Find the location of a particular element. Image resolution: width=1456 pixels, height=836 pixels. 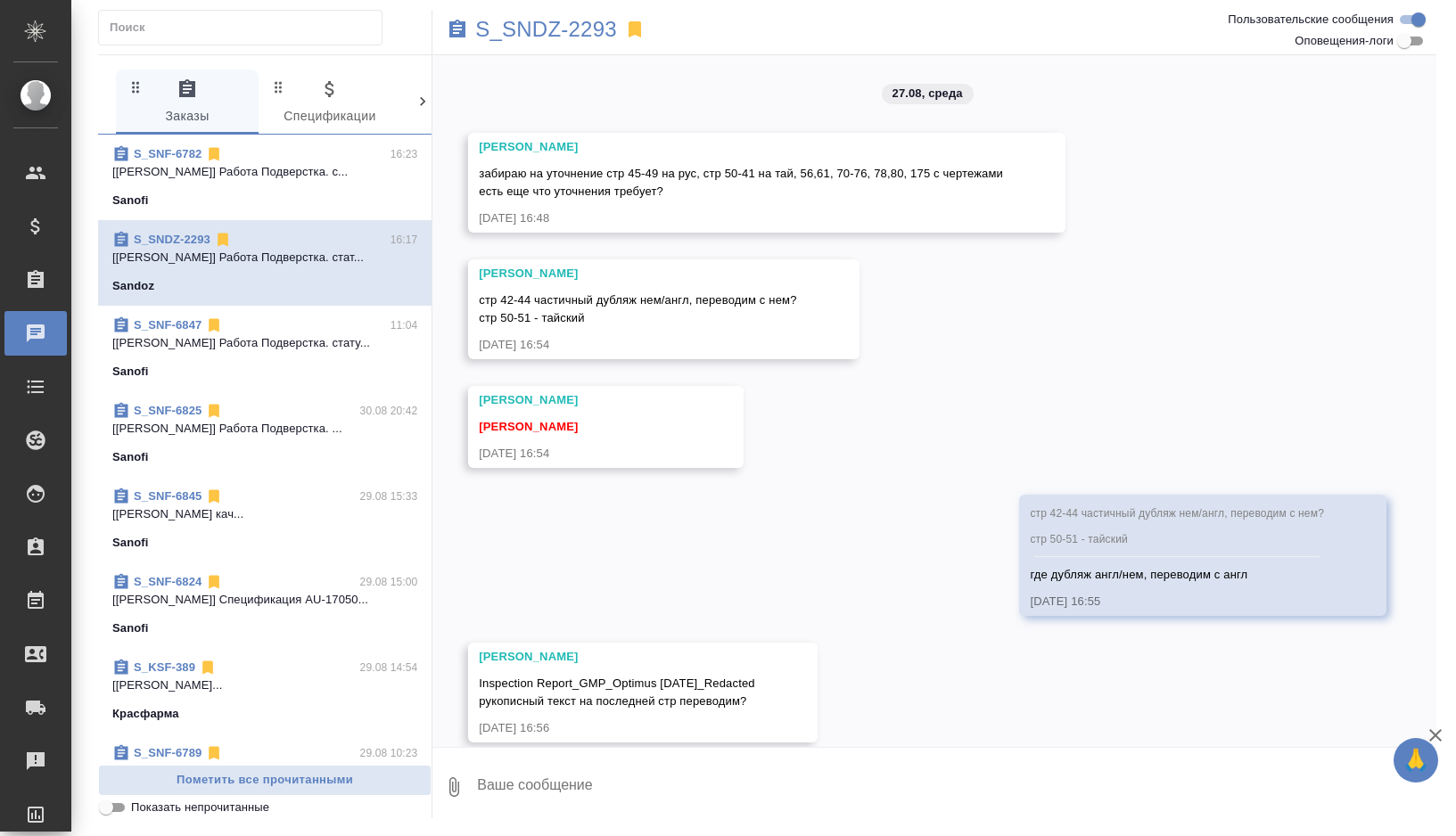

span: Заказы is located at coordinates (187, 103).